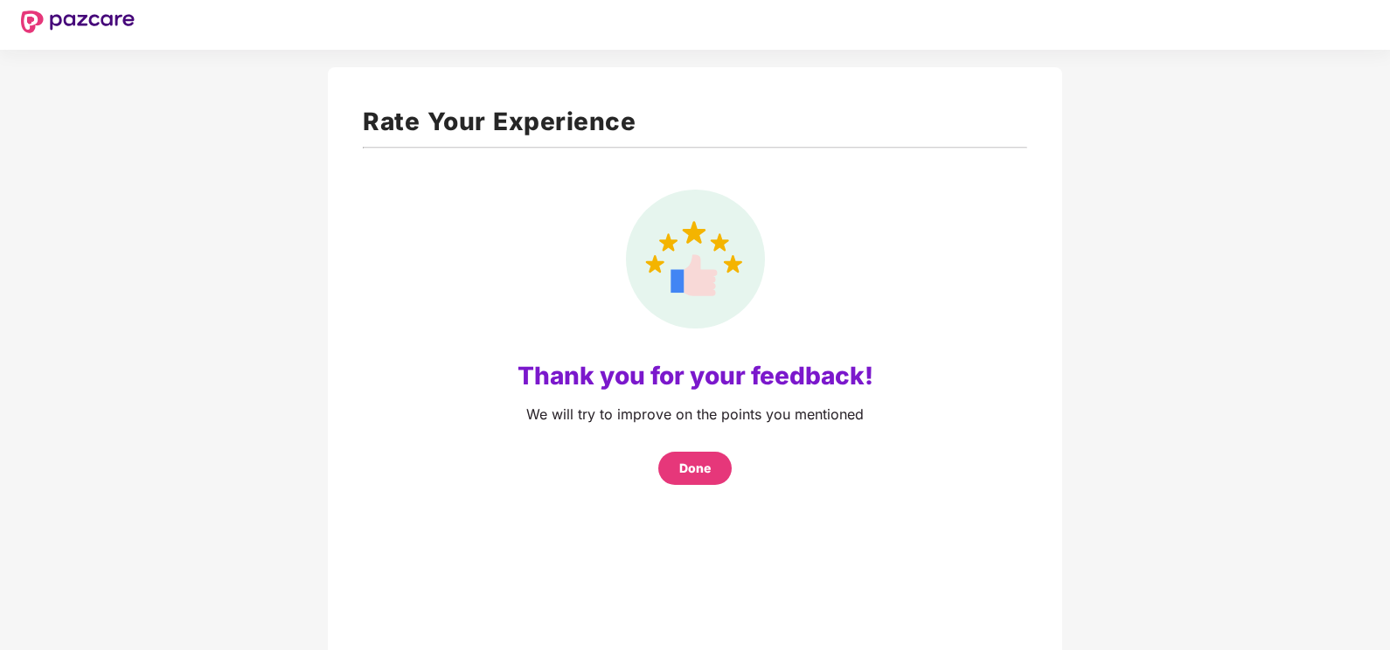 Image resolution: width=1390 pixels, height=650 pixels. What do you see at coordinates (78, 22) in the screenshot?
I see `img: New Pazcare Logo` at bounding box center [78, 22].